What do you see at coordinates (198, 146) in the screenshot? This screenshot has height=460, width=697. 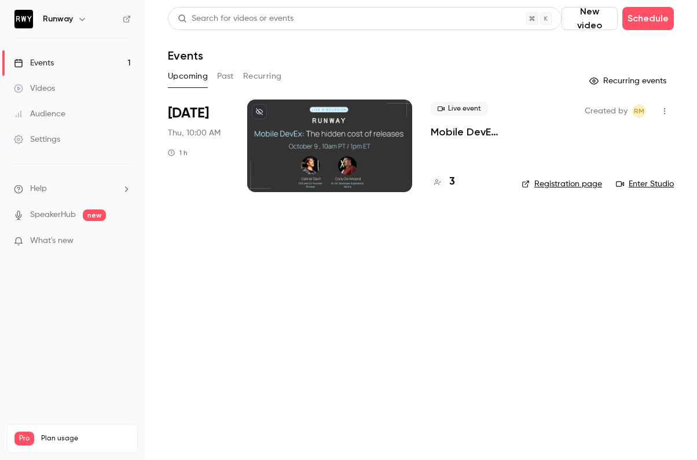 I see `div: Oct 9 Thu, 1:00 PM (America/New York)` at bounding box center [198, 146].